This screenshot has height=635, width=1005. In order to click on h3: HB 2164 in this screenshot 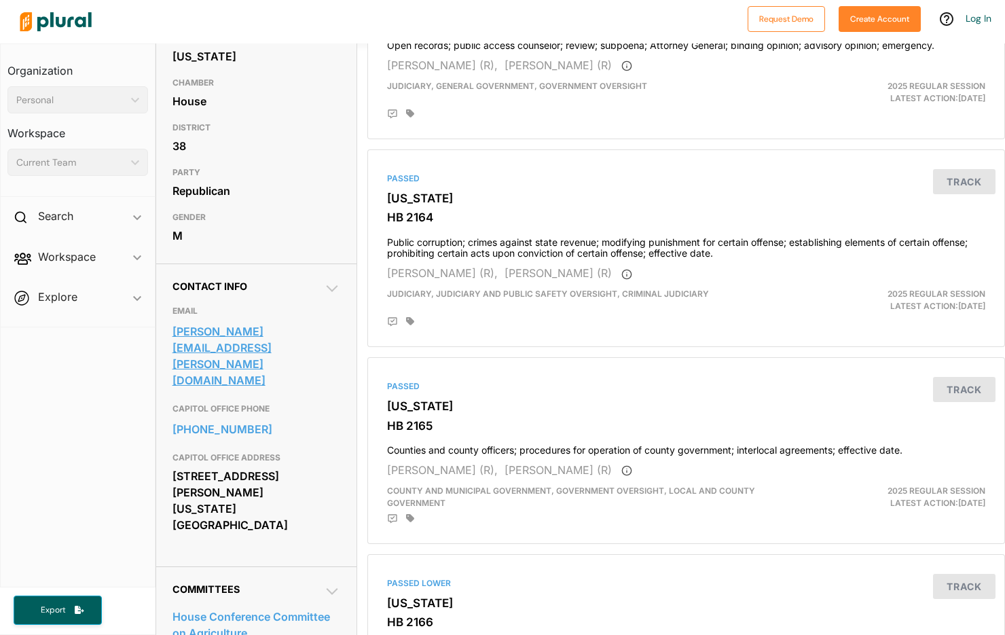, I will do `click(686, 217)`.